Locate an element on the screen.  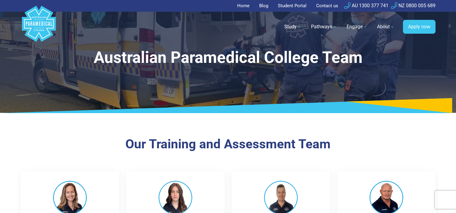
h1: Australian Paramedical College Team is located at coordinates (228, 58).